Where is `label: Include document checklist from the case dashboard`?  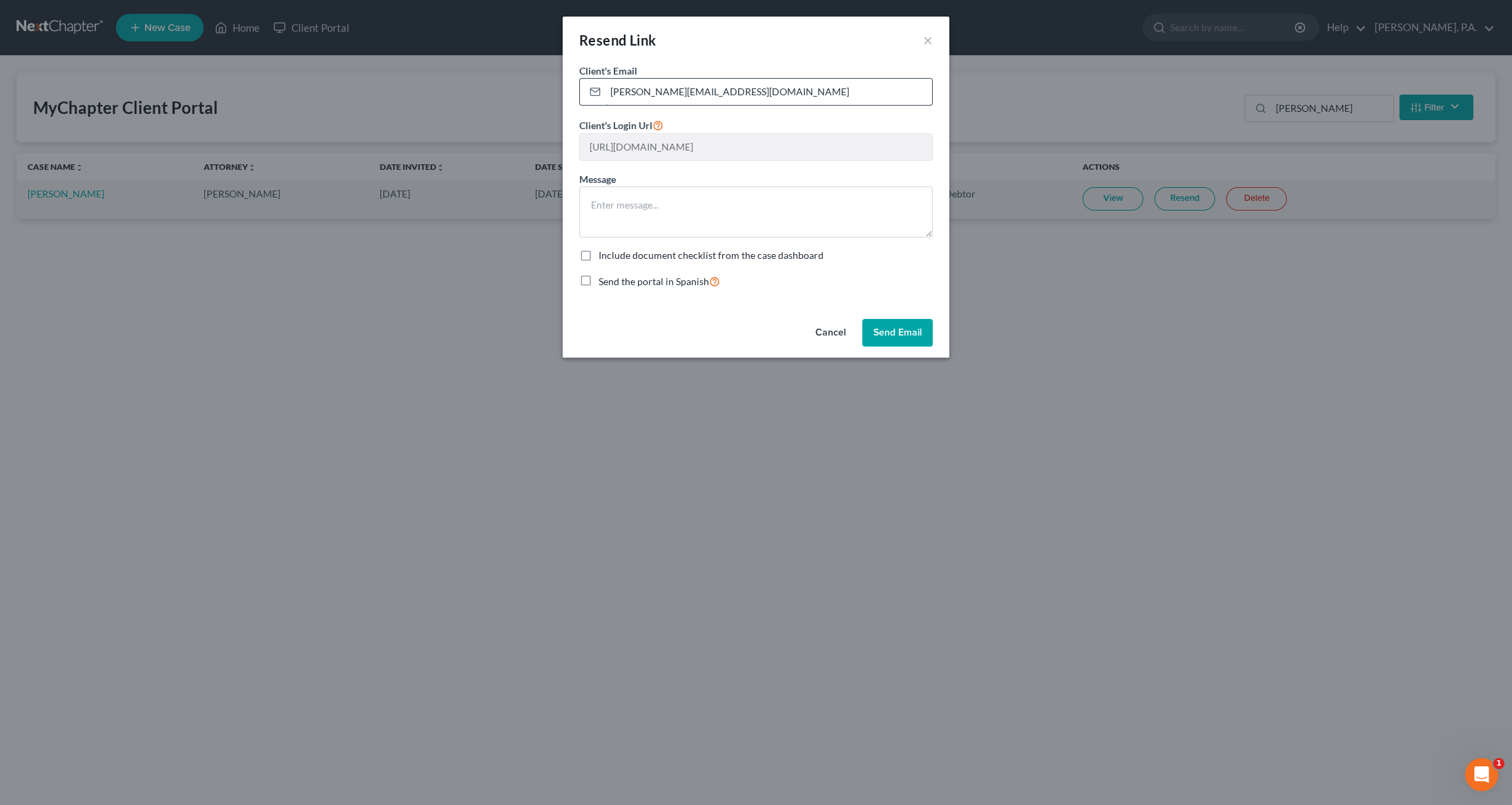
label: Include document checklist from the case dashboard is located at coordinates (711, 255).